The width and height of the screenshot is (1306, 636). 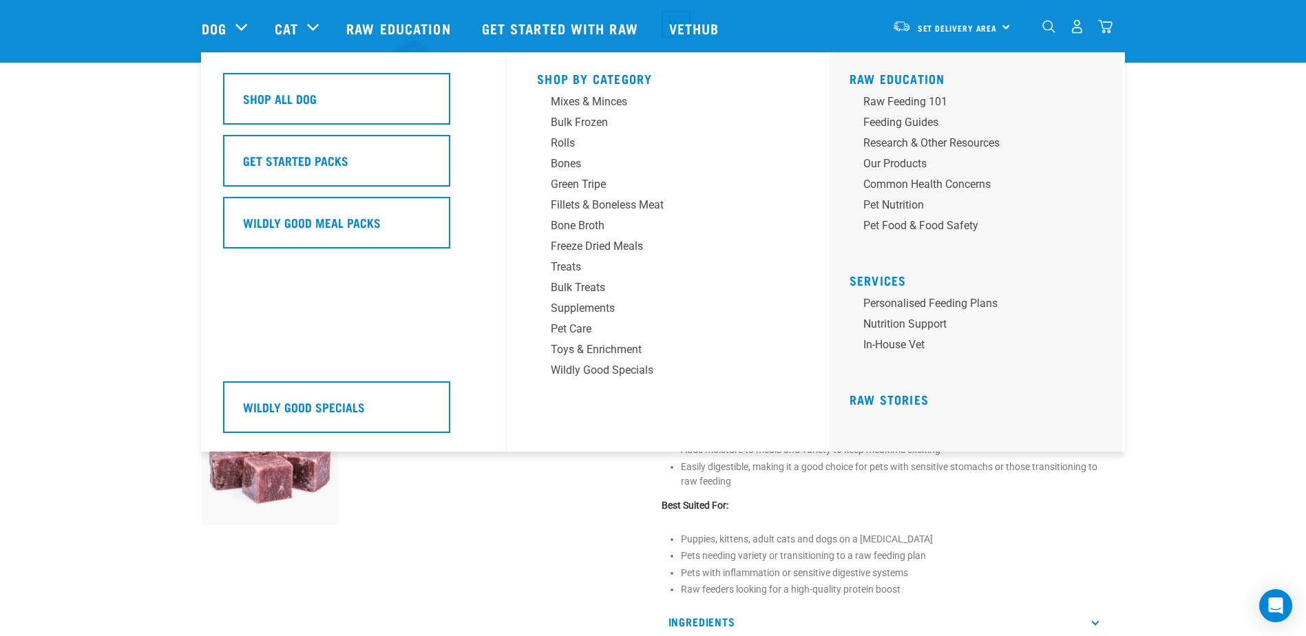 What do you see at coordinates (668, 310) in the screenshot?
I see `a: Supplements` at bounding box center [668, 310].